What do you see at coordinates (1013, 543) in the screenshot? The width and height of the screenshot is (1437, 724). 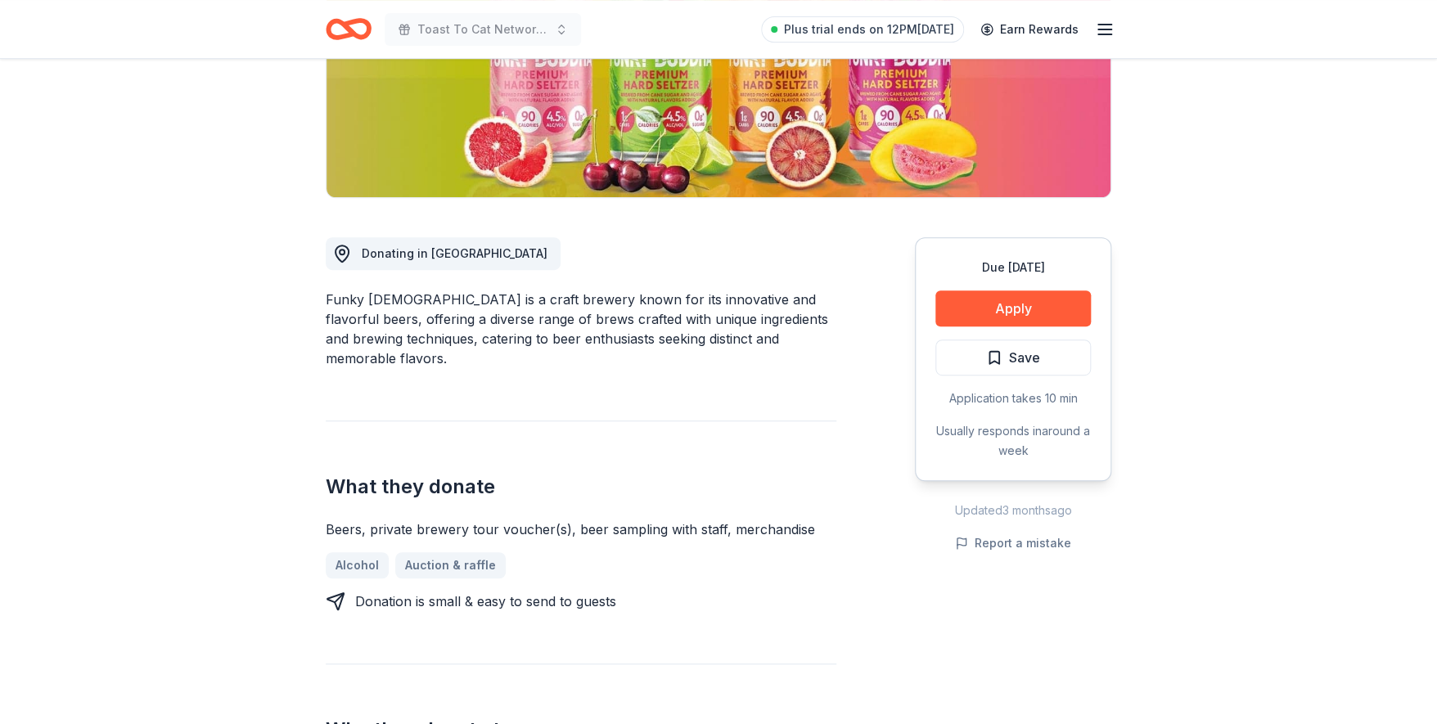 I see `button: Report a mistake` at bounding box center [1013, 543].